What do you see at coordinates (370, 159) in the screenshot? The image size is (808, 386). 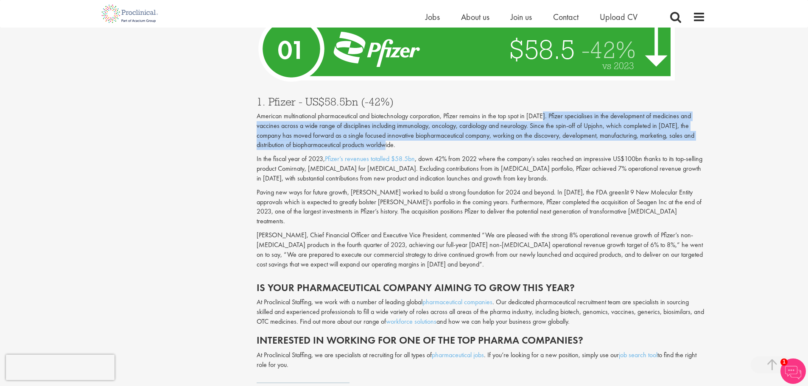 I see `a: Pfizer’s revenues totalled $58.5bn` at bounding box center [370, 159].